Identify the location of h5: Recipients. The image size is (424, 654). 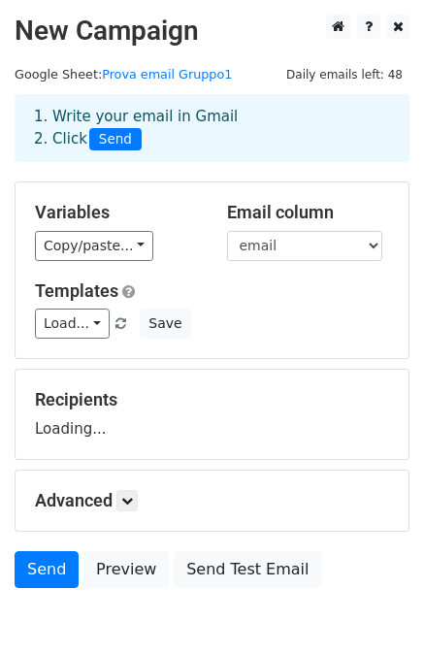
(211, 400).